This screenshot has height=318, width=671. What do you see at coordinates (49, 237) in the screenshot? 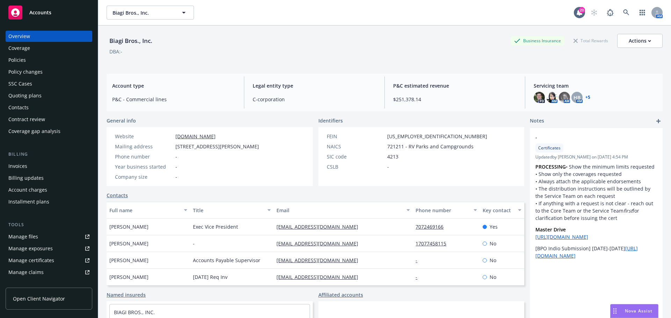
I see `a: Manage files` at bounding box center [49, 237].